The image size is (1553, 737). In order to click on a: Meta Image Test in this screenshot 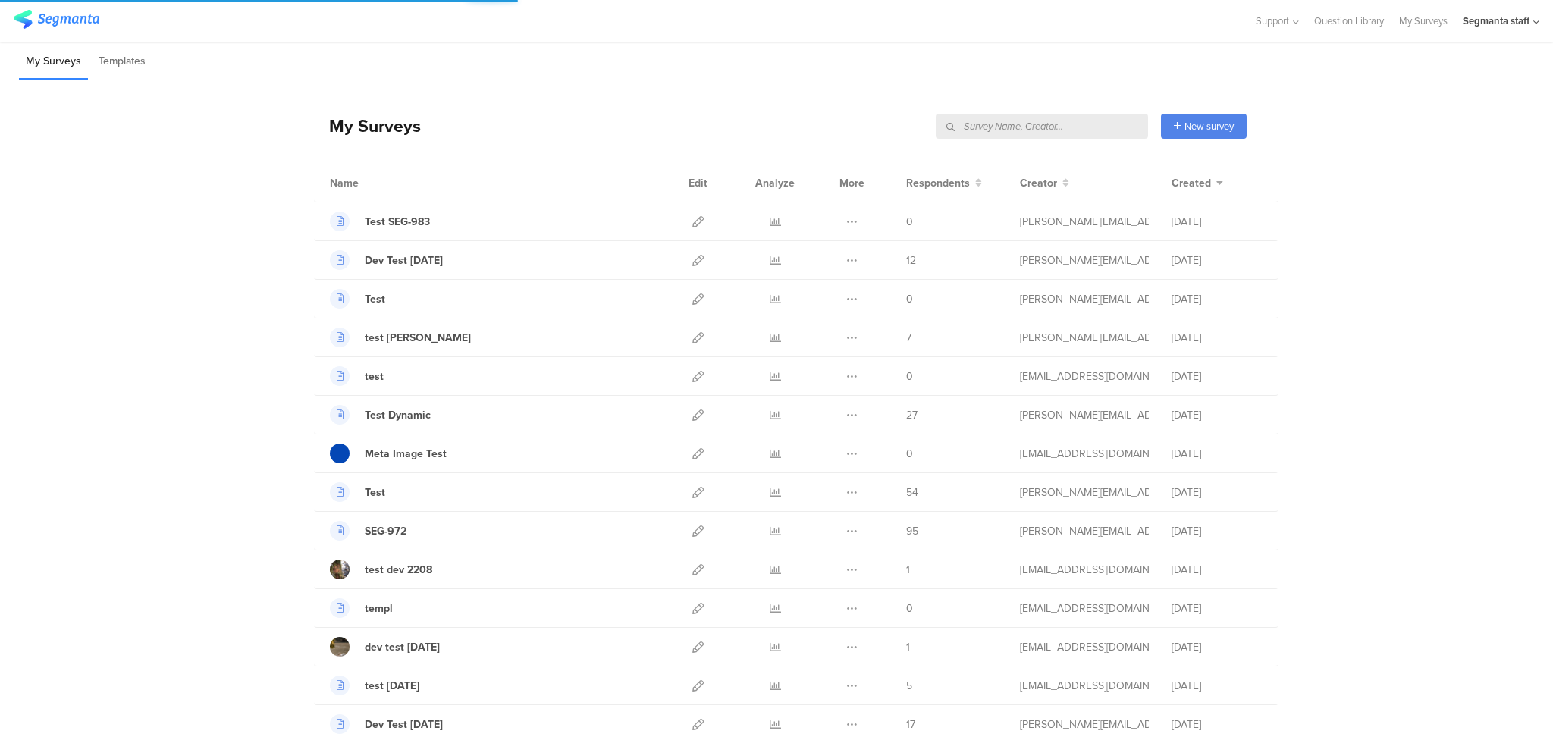, I will do `click(388, 454)`.